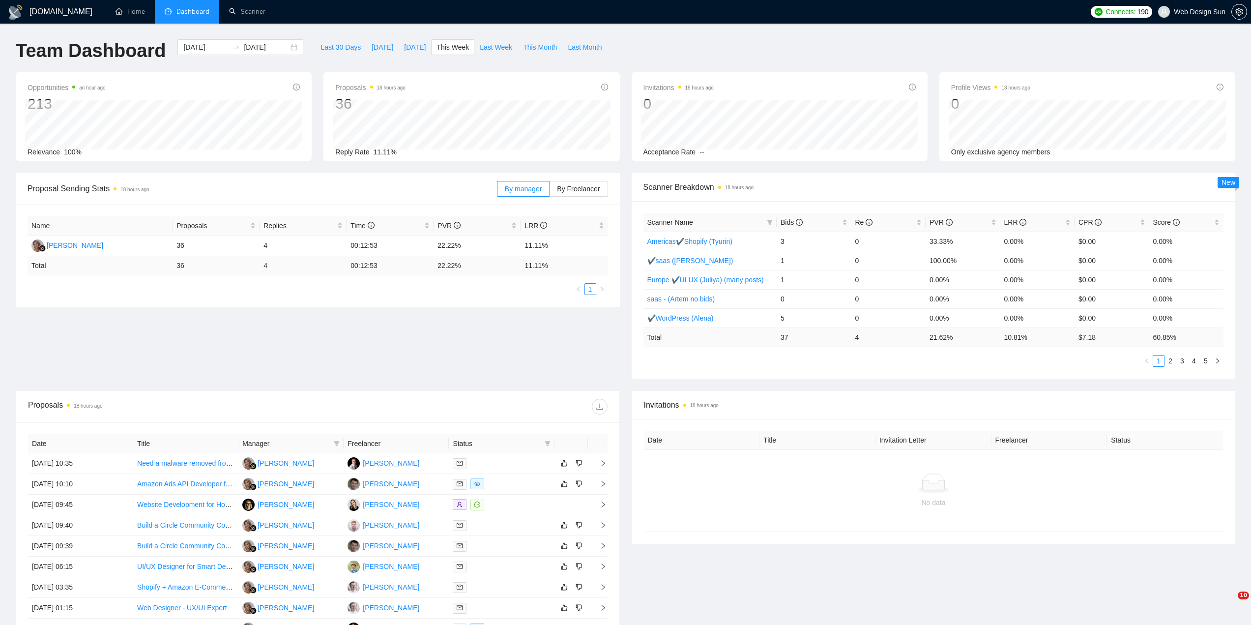 The width and height of the screenshot is (1251, 625). I want to click on span: Opportunities, so click(66, 87).